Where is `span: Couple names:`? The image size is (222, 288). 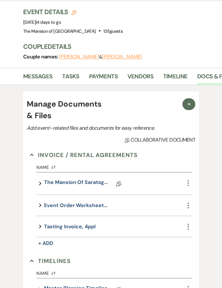 span: Couple names: is located at coordinates (41, 57).